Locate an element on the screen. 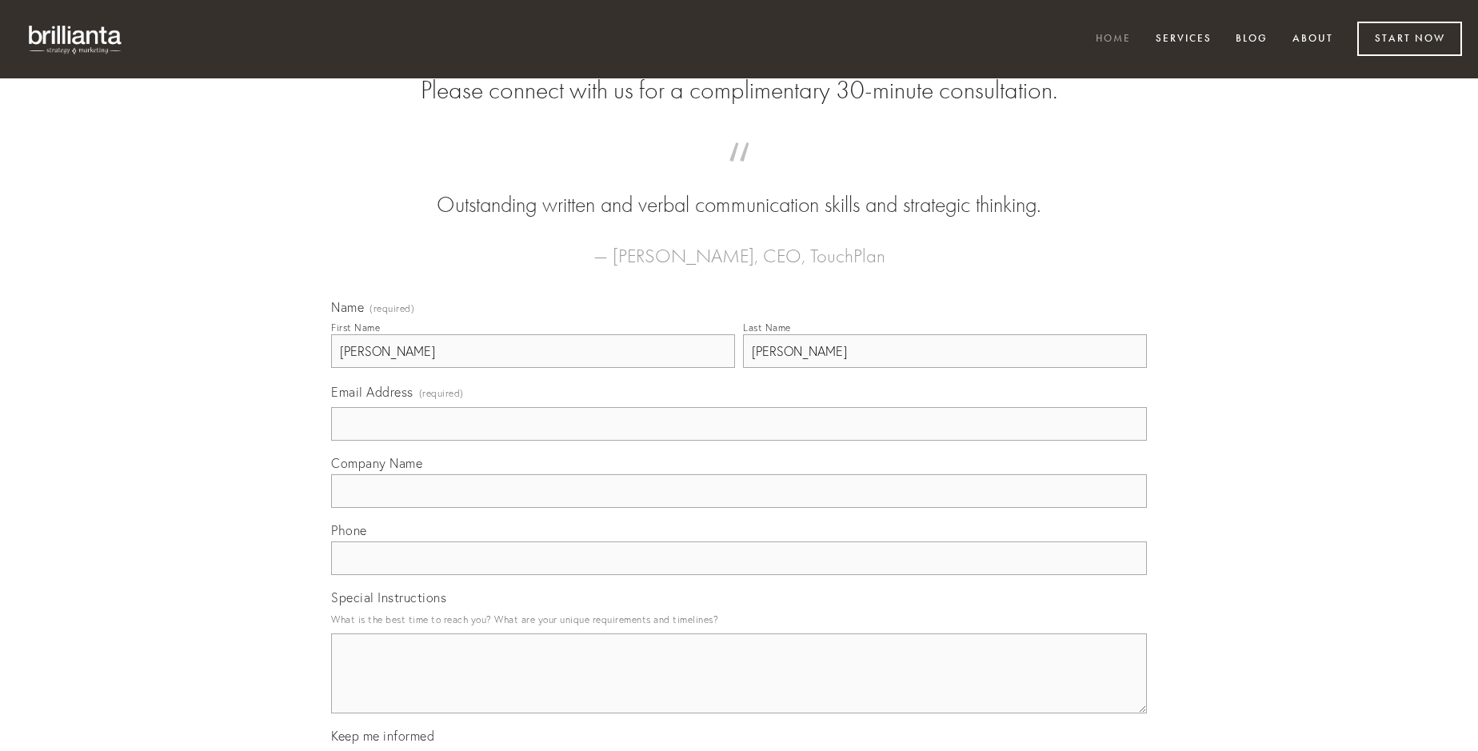 This screenshot has width=1478, height=751. span: Special Instructions is located at coordinates (389, 597).